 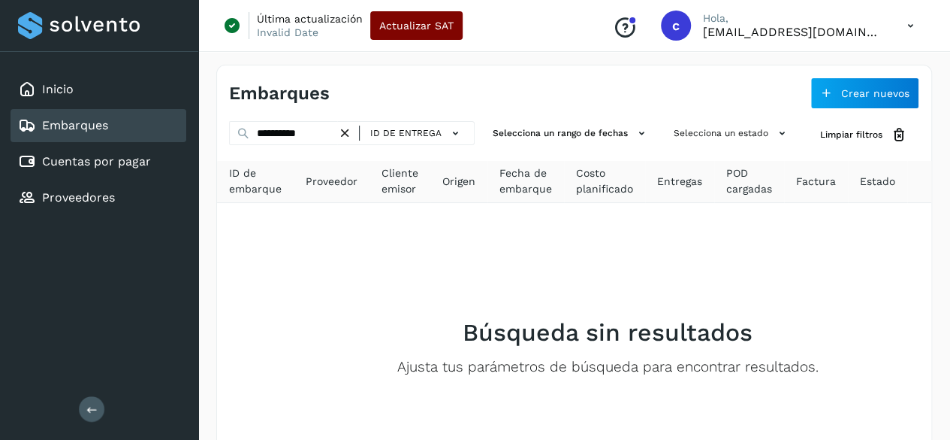 What do you see at coordinates (75, 125) in the screenshot?
I see `a: Embarques` at bounding box center [75, 125].